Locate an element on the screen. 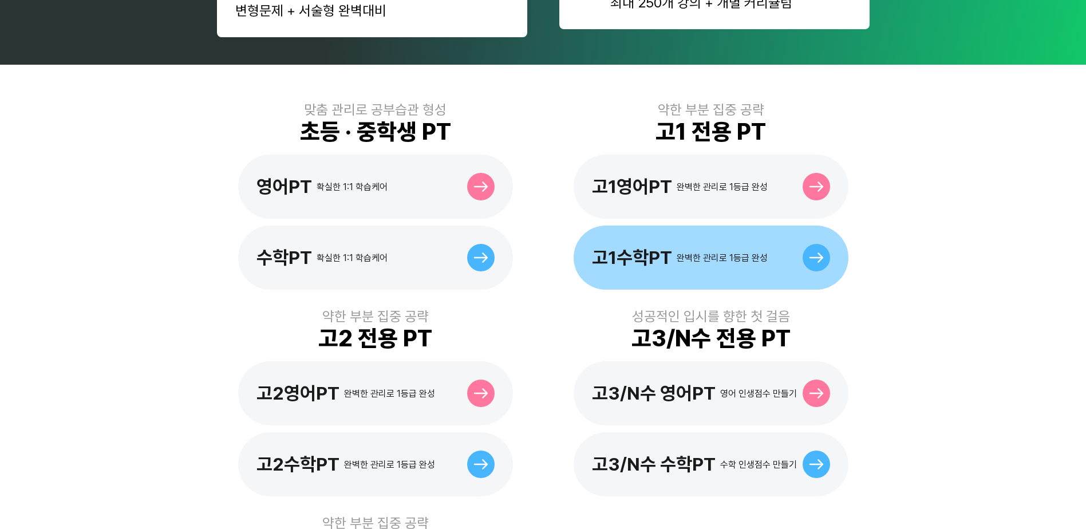 The width and height of the screenshot is (1086, 529). div: 수학PT is located at coordinates (284, 258).